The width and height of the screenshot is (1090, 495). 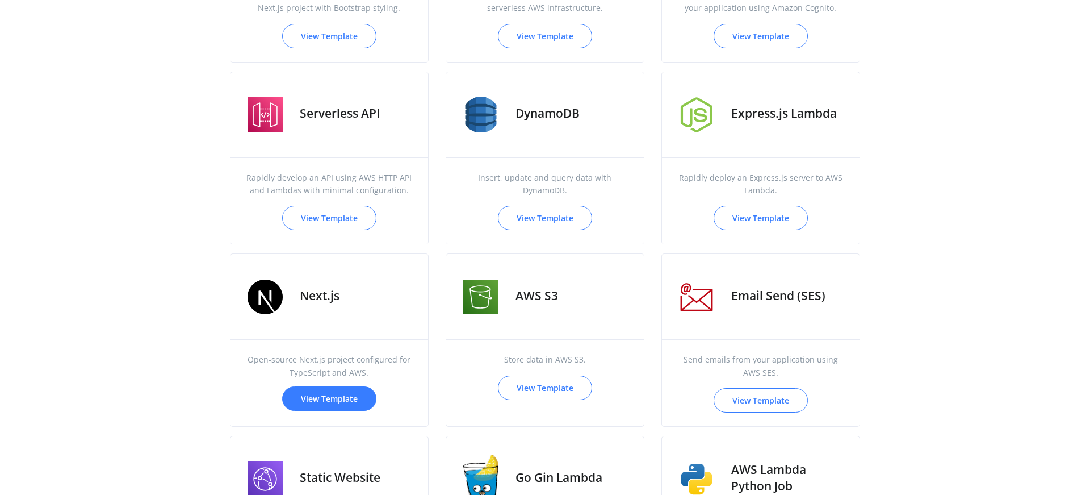 What do you see at coordinates (571, 295) in the screenshot?
I see `h3: AWS S3` at bounding box center [571, 295].